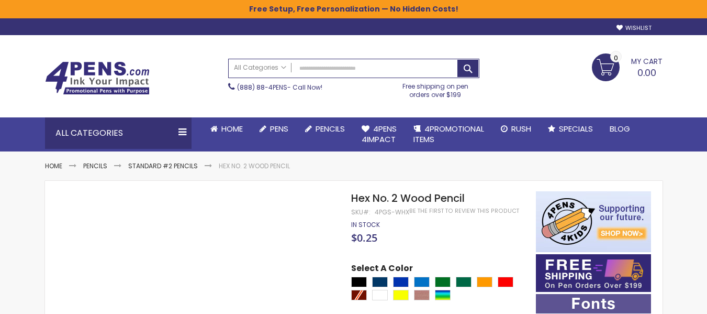  I want to click on img: Free shipping on orders over $199, so click(594, 273).